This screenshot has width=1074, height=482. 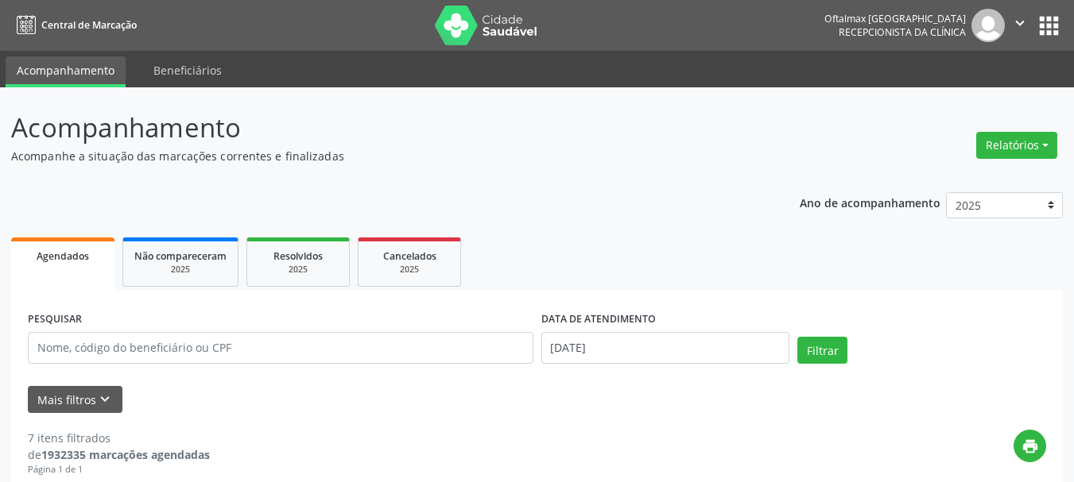 I want to click on span: Não compareceram, so click(x=180, y=256).